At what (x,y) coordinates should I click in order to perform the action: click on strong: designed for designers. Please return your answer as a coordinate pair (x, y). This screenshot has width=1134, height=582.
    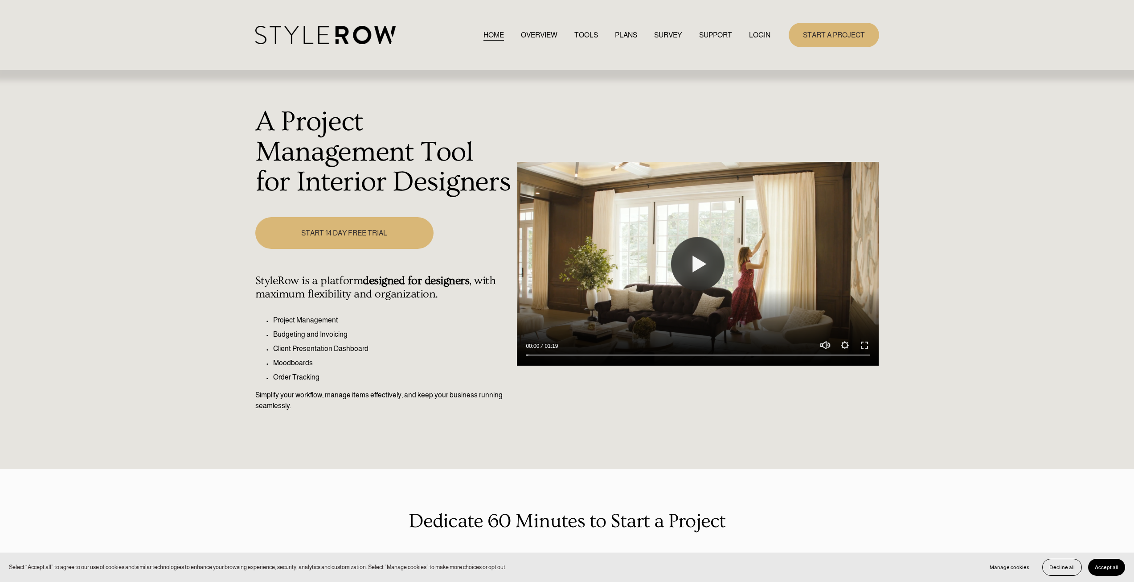
    Looking at the image, I should click on (416, 280).